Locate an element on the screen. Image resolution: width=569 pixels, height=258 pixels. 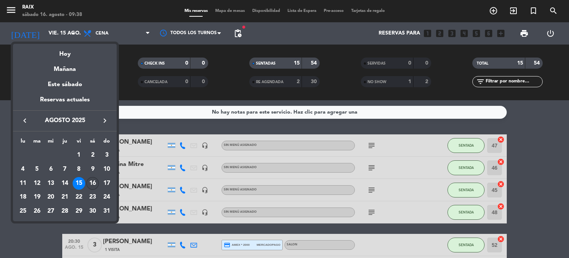
td: 7 de agosto de 2025 is located at coordinates (65, 169).